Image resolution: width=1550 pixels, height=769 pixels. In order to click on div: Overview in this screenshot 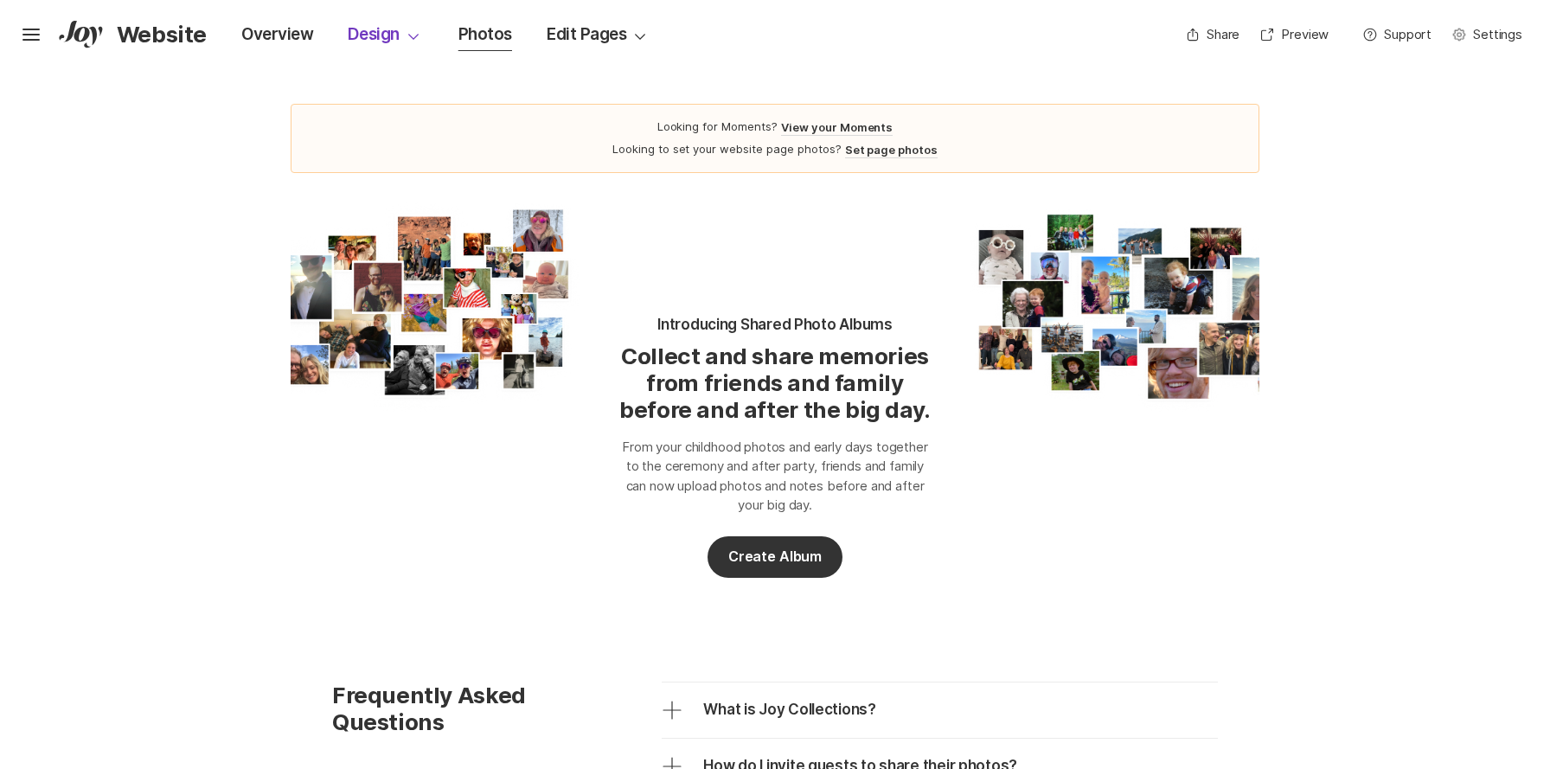, I will do `click(277, 35)`.